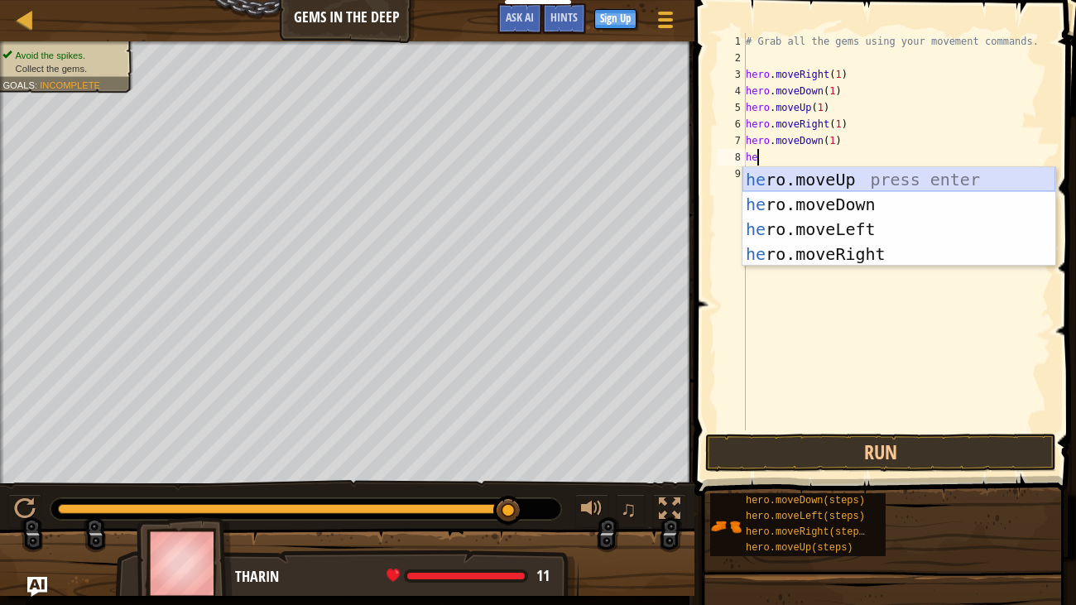  Describe the element at coordinates (51, 68) in the screenshot. I see `span: Collect the gems.` at that location.